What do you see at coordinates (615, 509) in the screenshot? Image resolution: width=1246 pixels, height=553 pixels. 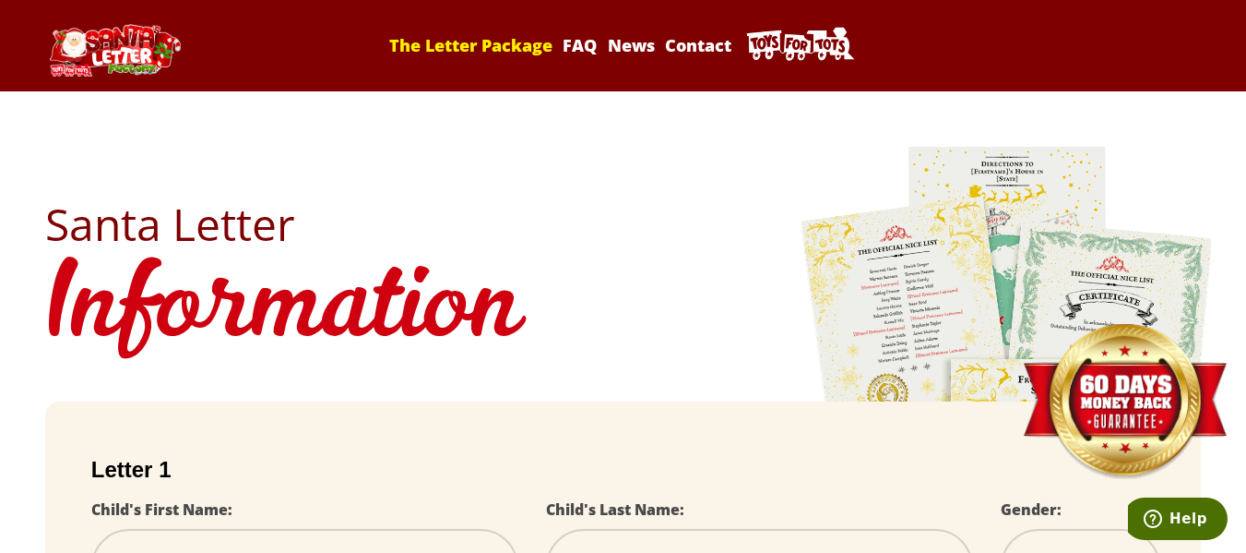 I see `label: Child's Last Name:` at bounding box center [615, 509].